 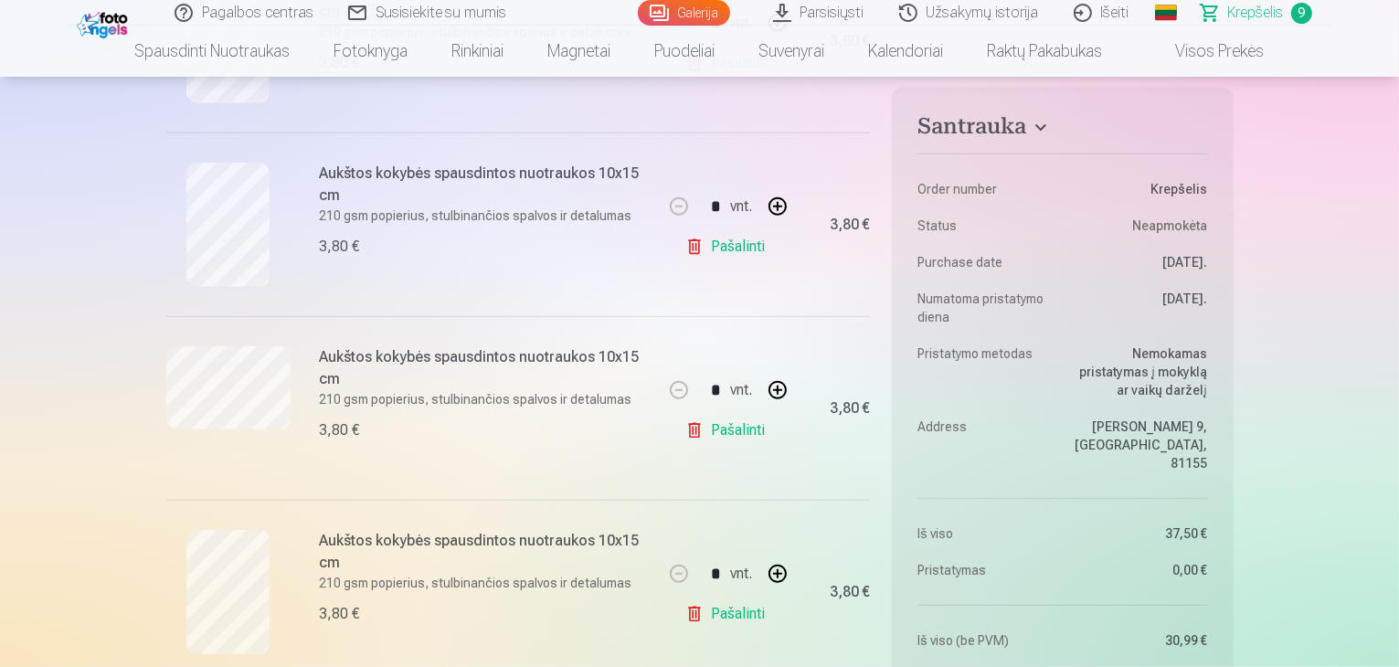 I want to click on a: Raktų pakabukas, so click(x=1046, y=51).